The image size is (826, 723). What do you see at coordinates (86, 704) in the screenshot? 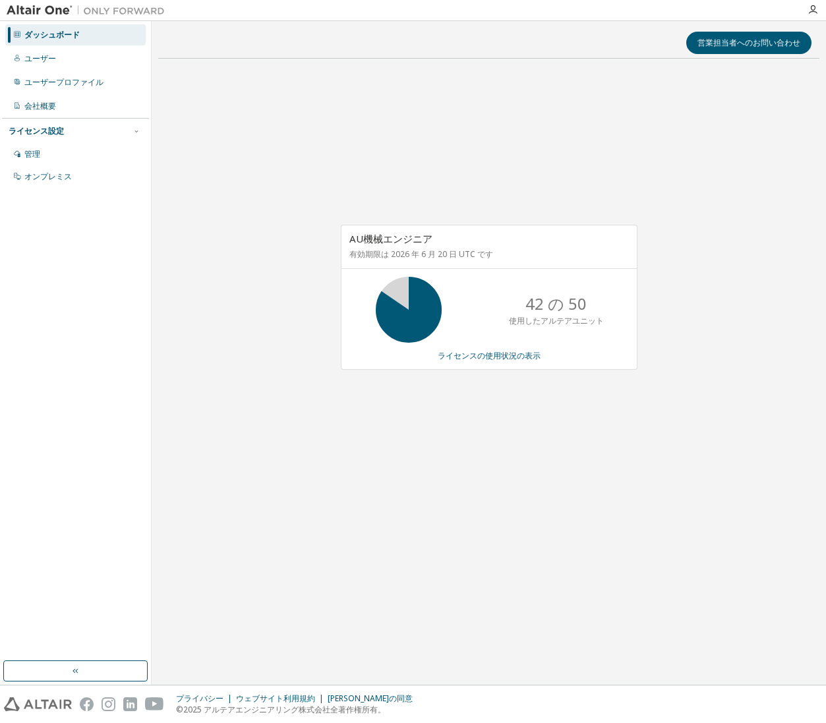
I see `img: facebook.svg` at bounding box center [86, 704].